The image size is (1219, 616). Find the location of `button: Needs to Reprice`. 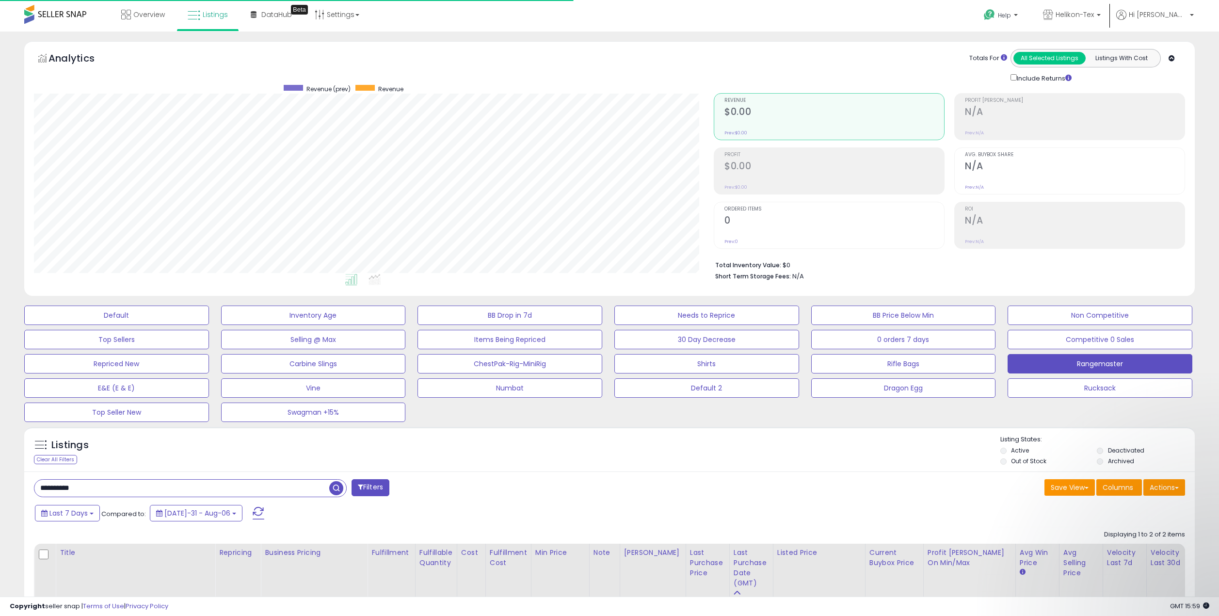

button: Needs to Reprice is located at coordinates (707, 315).